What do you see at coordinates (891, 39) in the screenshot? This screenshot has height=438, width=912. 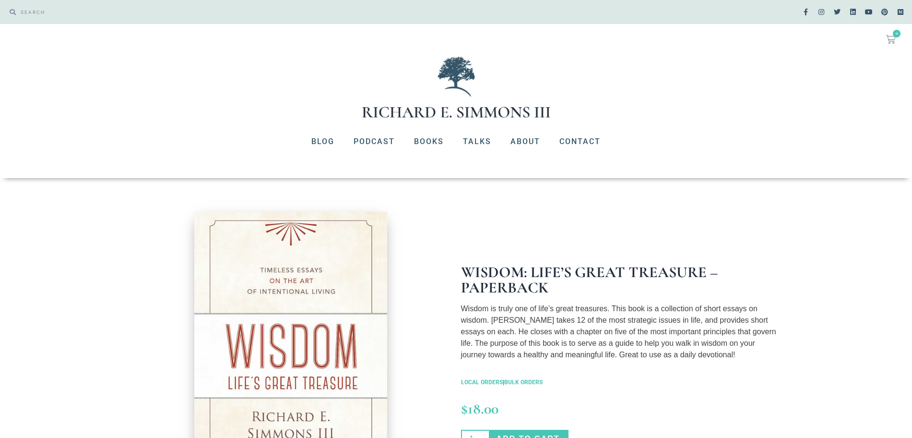 I see `a: 0` at bounding box center [891, 39].